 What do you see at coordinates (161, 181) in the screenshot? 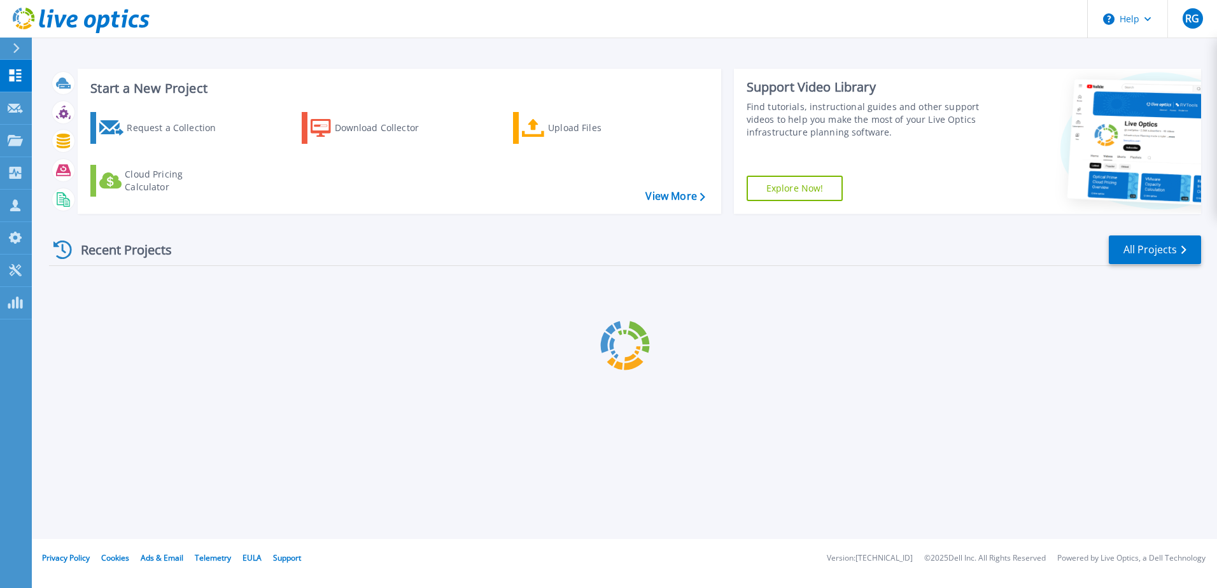
I see `a: Cloud Pricing Calculator` at bounding box center [161, 181].